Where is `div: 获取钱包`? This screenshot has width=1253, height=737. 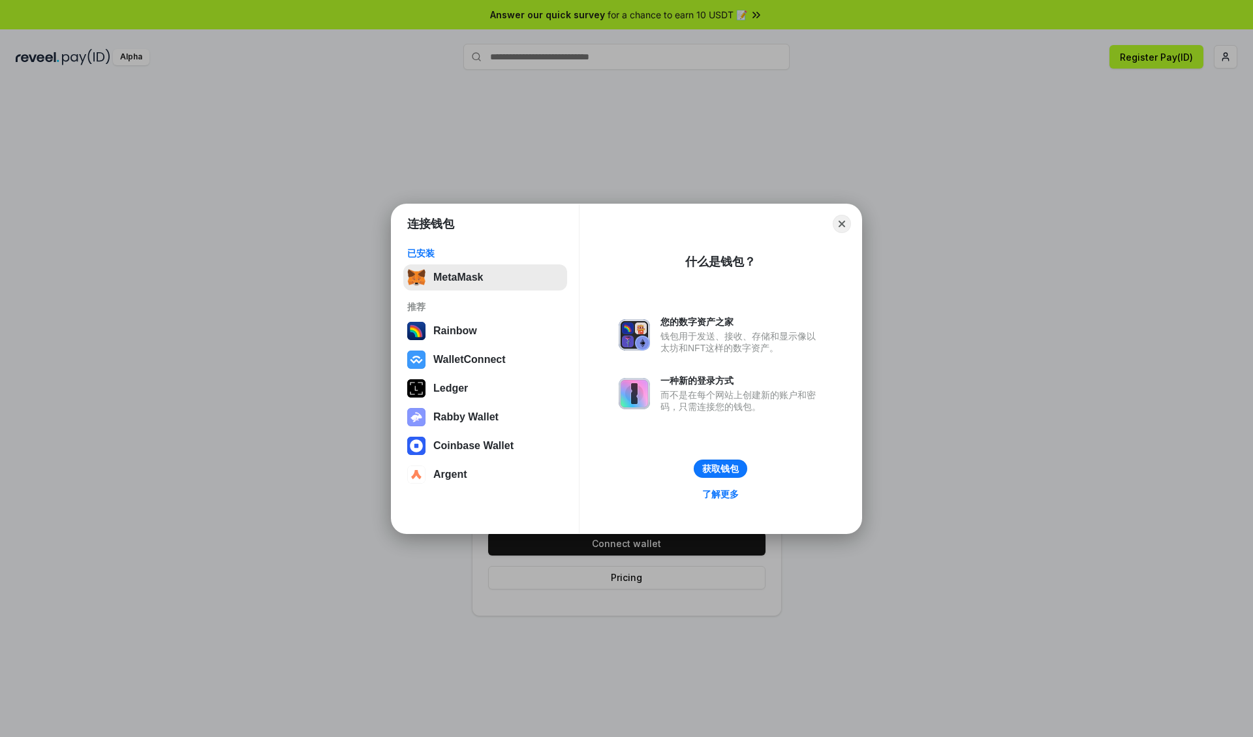
div: 获取钱包 is located at coordinates (721, 469).